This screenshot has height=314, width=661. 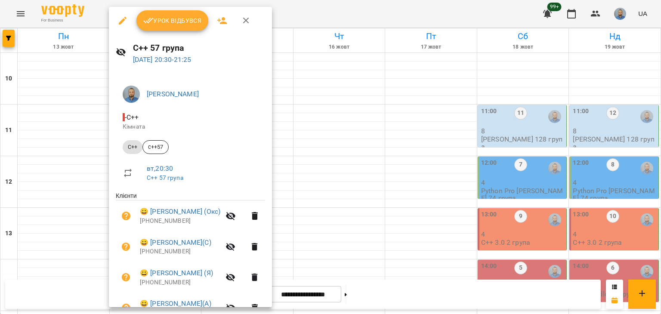 What do you see at coordinates (155, 147) in the screenshot?
I see `div: с++57` at bounding box center [155, 147].